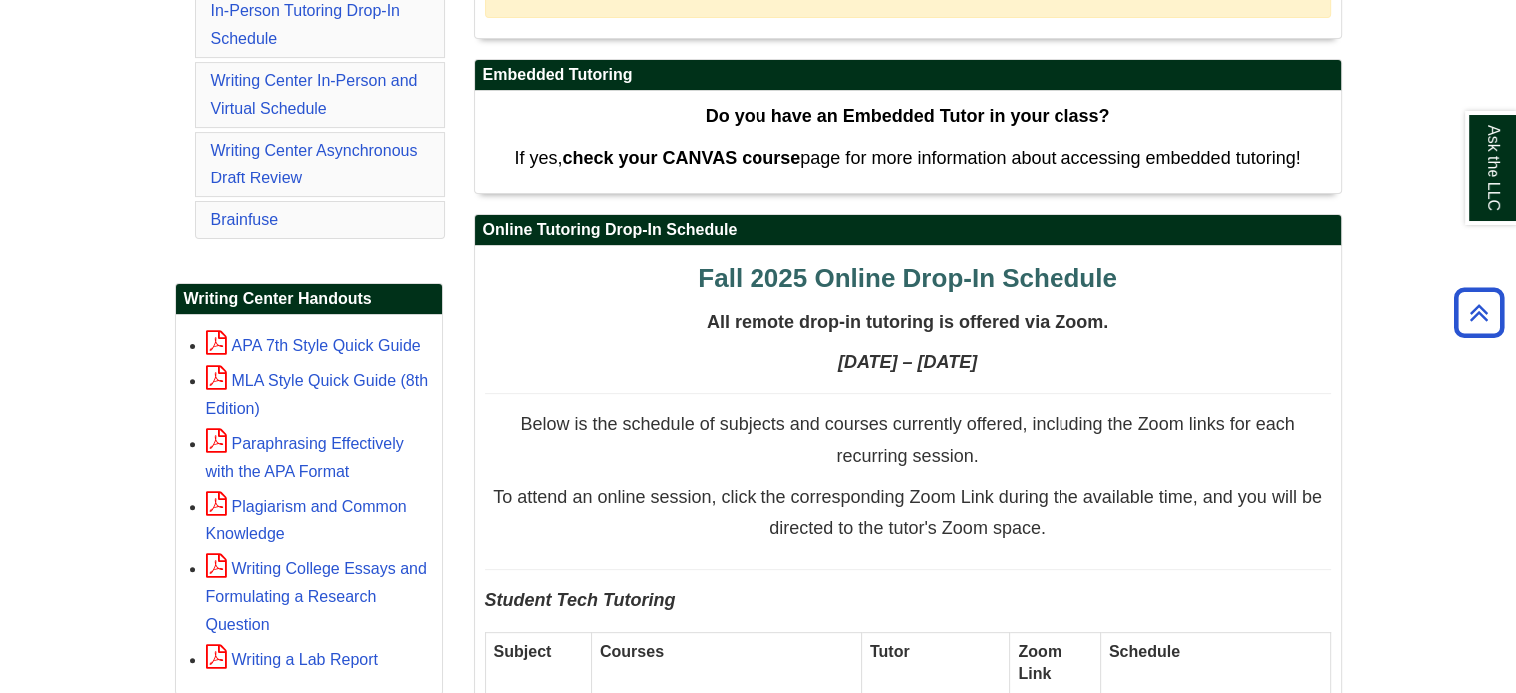 This screenshot has width=1516, height=693. Describe the element at coordinates (907, 278) in the screenshot. I see `span: Fall 2025 Online Drop-In Schedule` at that location.